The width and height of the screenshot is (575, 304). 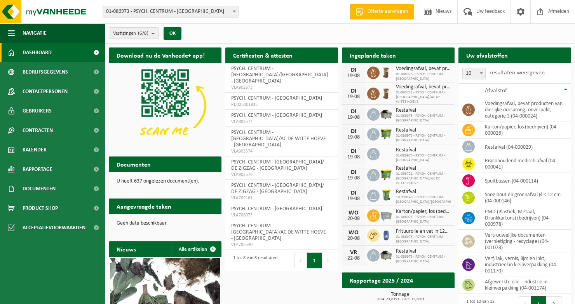 What do you see at coordinates (279, 175) in the screenshot?
I see `span: VLA903576` at bounding box center [279, 175].